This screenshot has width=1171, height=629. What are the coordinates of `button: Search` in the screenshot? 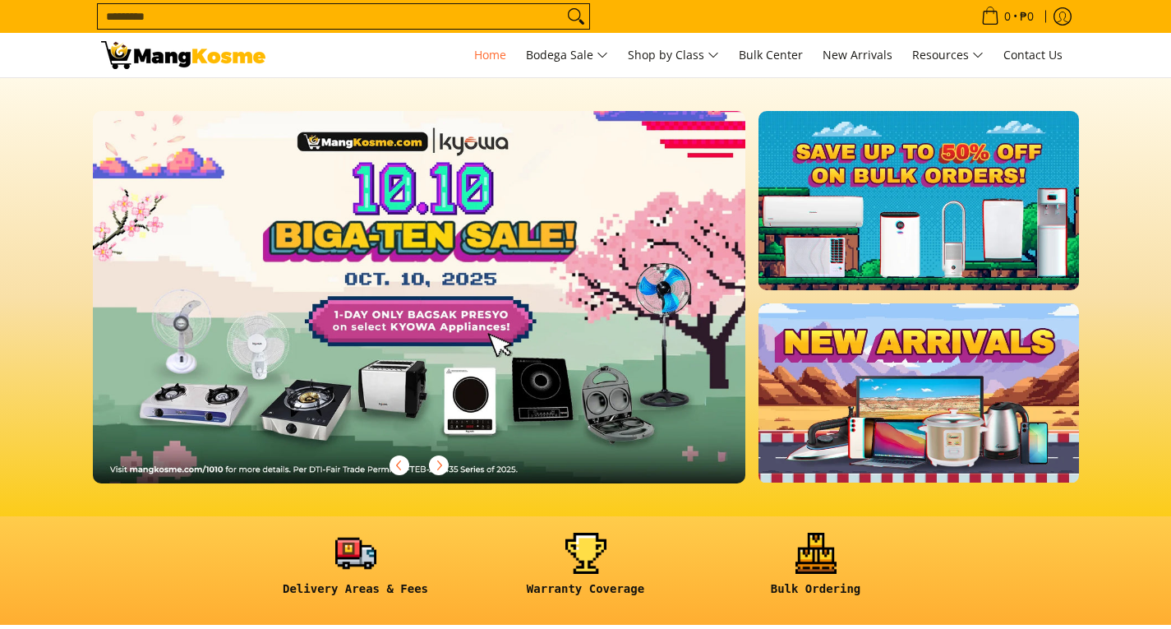 It's located at (576, 16).